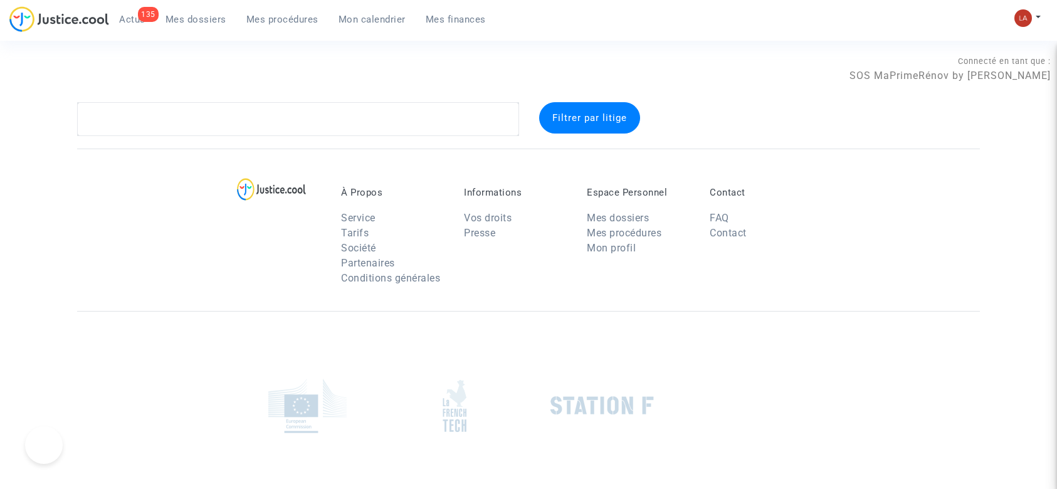 This screenshot has height=489, width=1057. What do you see at coordinates (762, 192) in the screenshot?
I see `p: Contact` at bounding box center [762, 192].